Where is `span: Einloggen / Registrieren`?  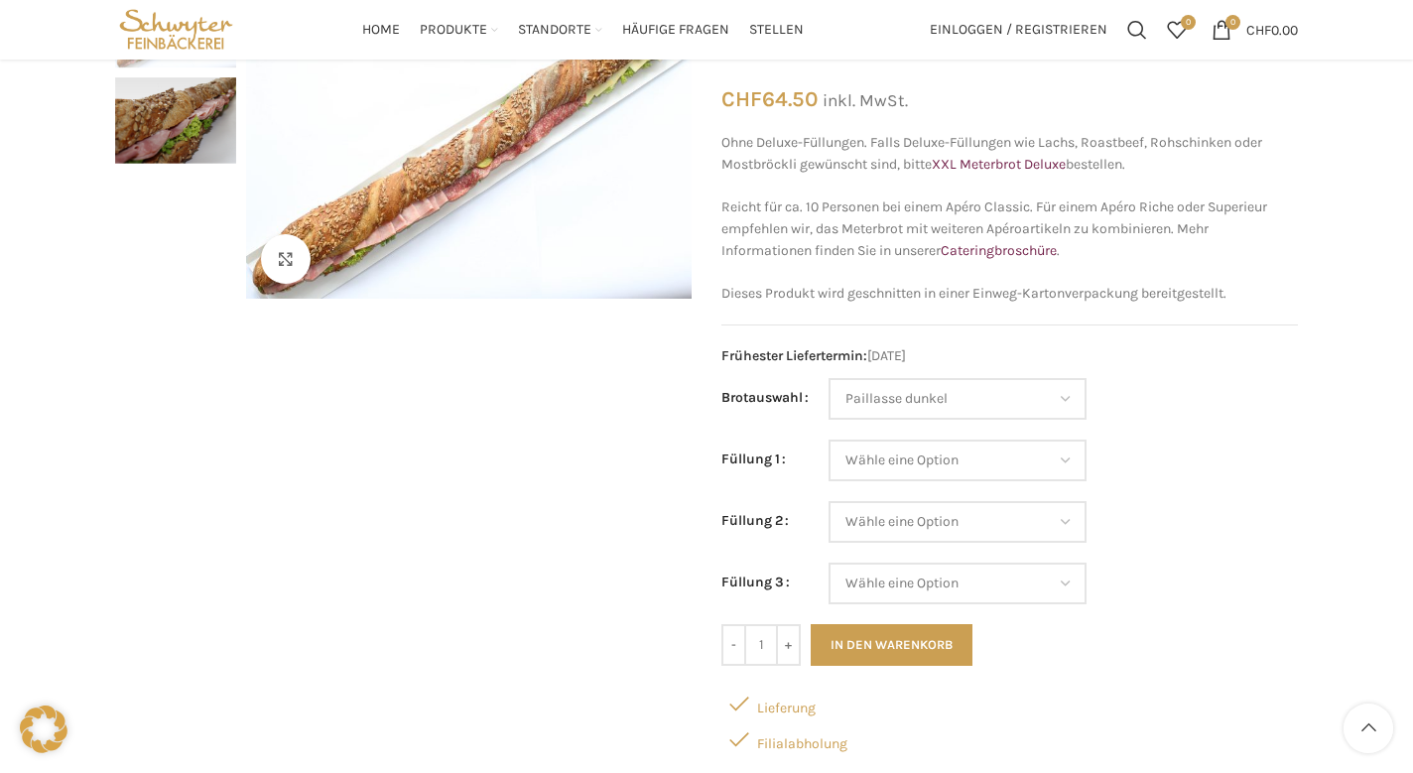
span: Einloggen / Registrieren is located at coordinates (1018, 30).